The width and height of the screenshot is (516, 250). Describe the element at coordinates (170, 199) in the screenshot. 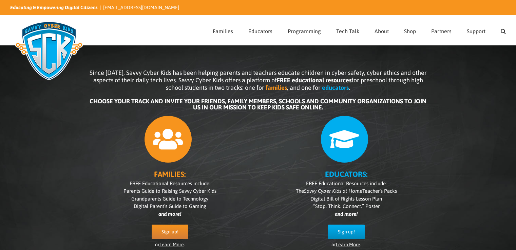

I see `span: Grandparents Guide to Technology` at that location.